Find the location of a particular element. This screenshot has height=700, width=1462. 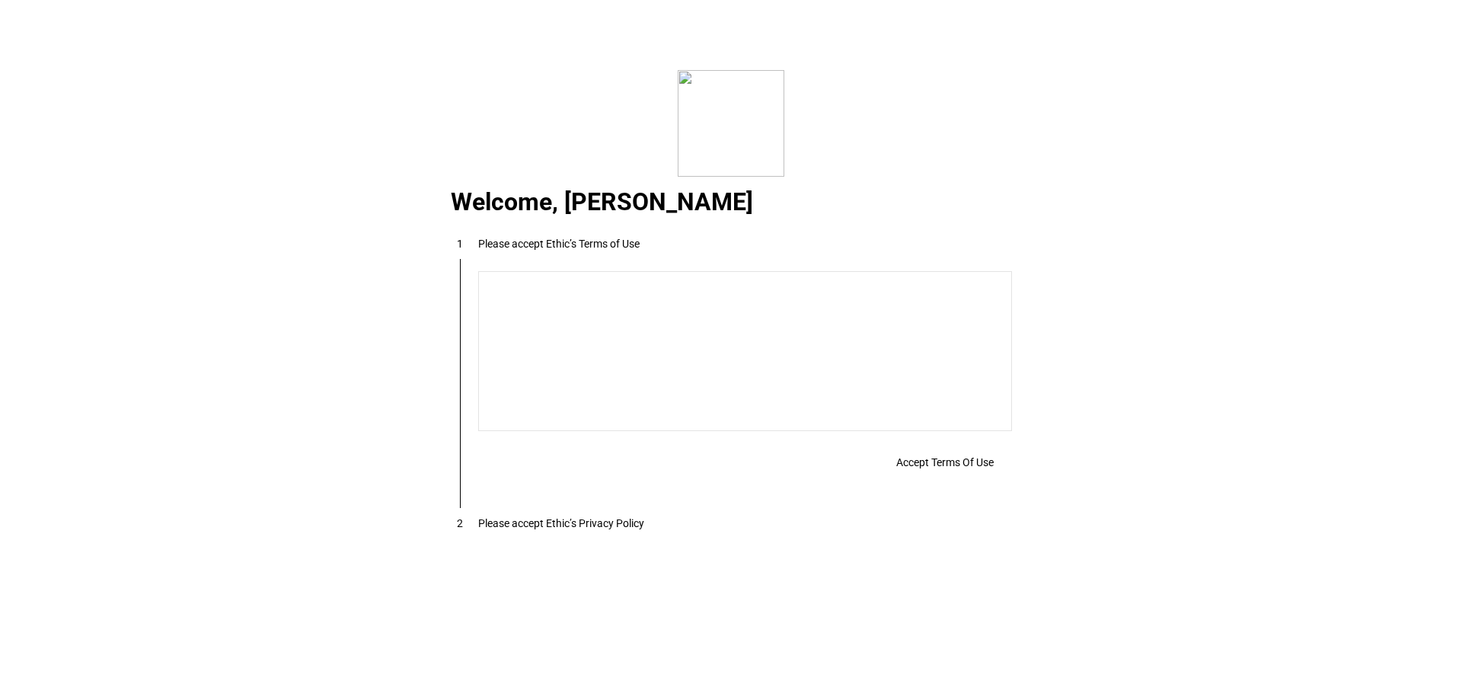

div: Please accept Ethic’s Terms of Use is located at coordinates (559, 244).